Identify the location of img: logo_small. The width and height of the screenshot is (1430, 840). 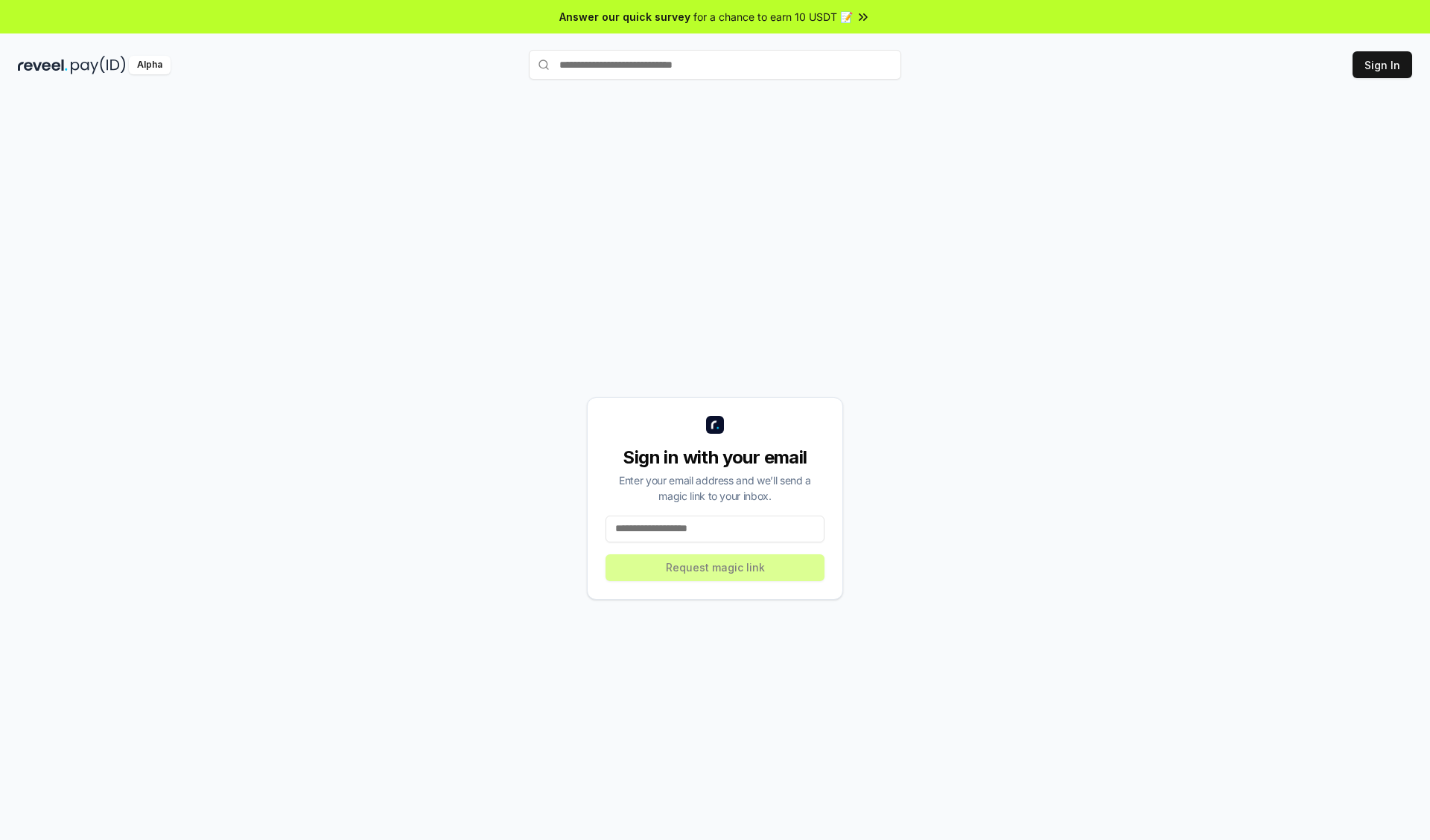
(715, 425).